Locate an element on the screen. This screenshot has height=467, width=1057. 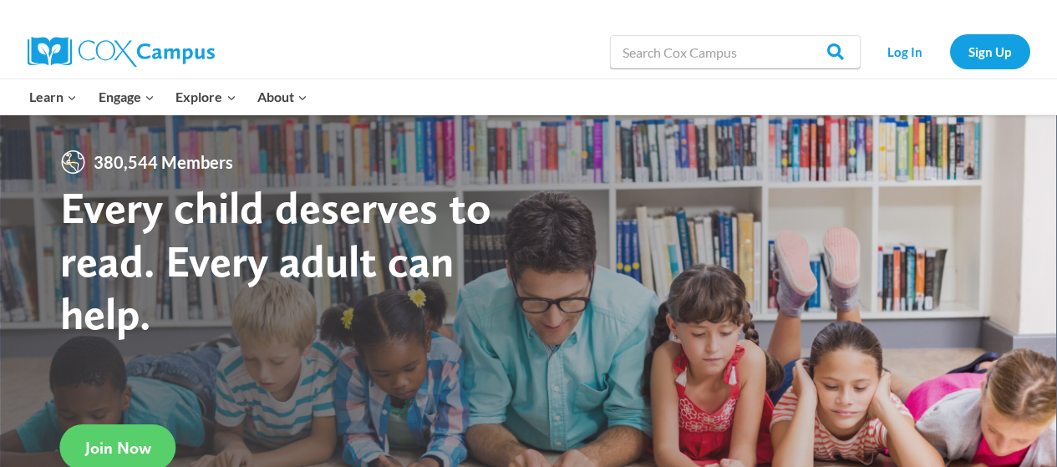
nav: Secondary Navigation is located at coordinates (950, 51).